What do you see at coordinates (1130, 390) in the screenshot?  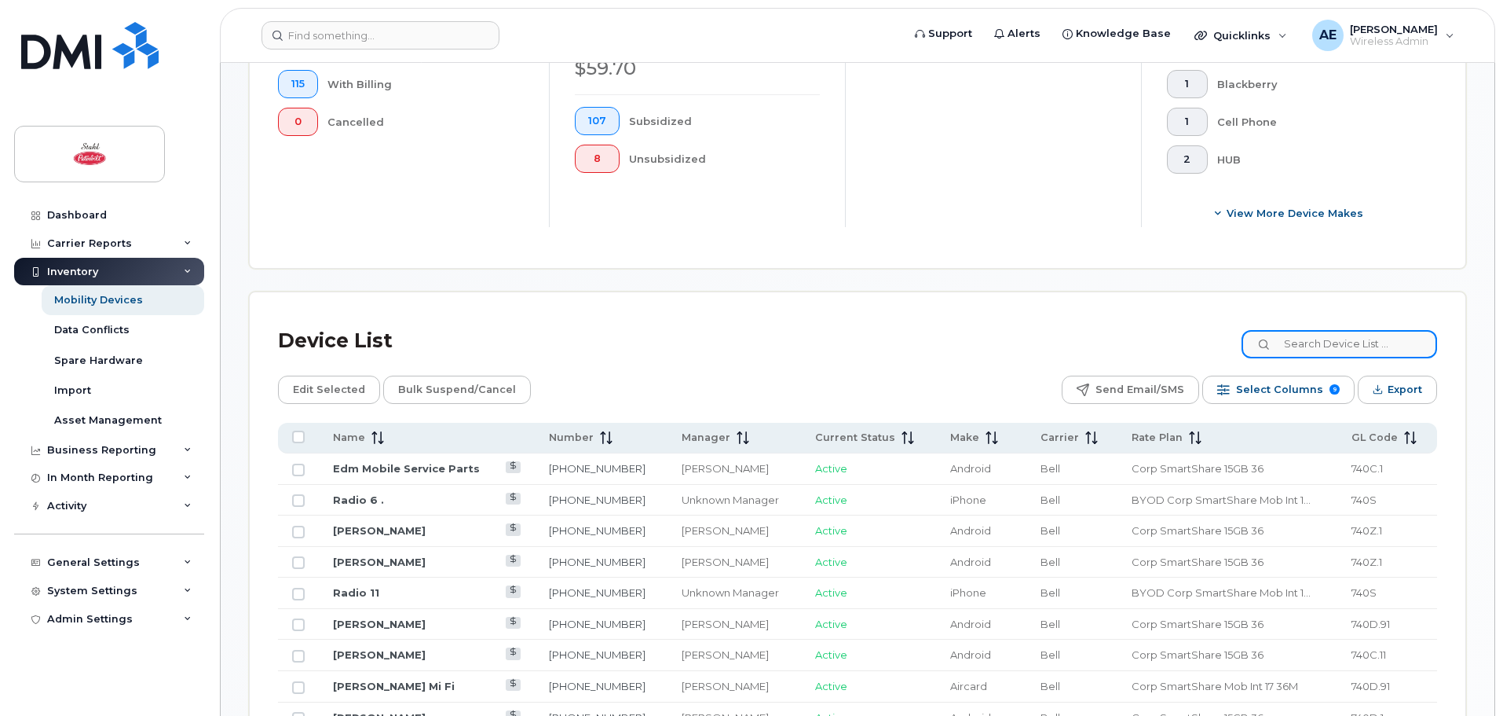 I see `button: Send Email/SMS` at bounding box center [1130, 390].